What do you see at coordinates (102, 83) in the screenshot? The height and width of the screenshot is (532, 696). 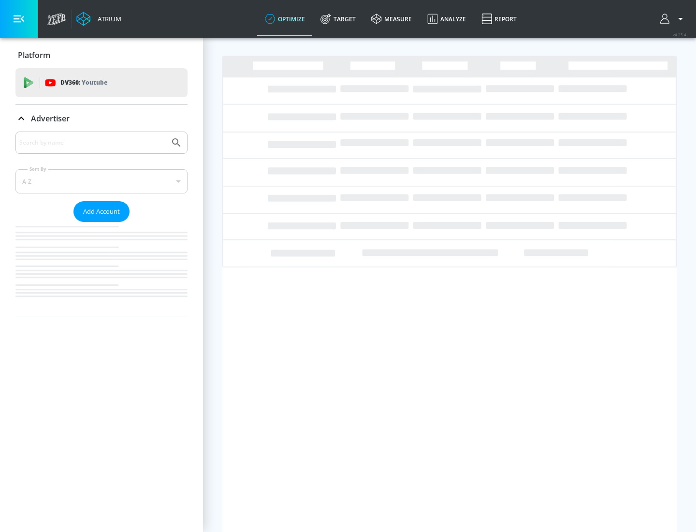 I see `div: DV360: Youtube` at bounding box center [102, 83].